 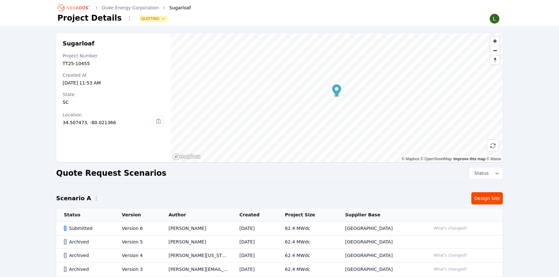 I want to click on div: State, so click(x=113, y=95).